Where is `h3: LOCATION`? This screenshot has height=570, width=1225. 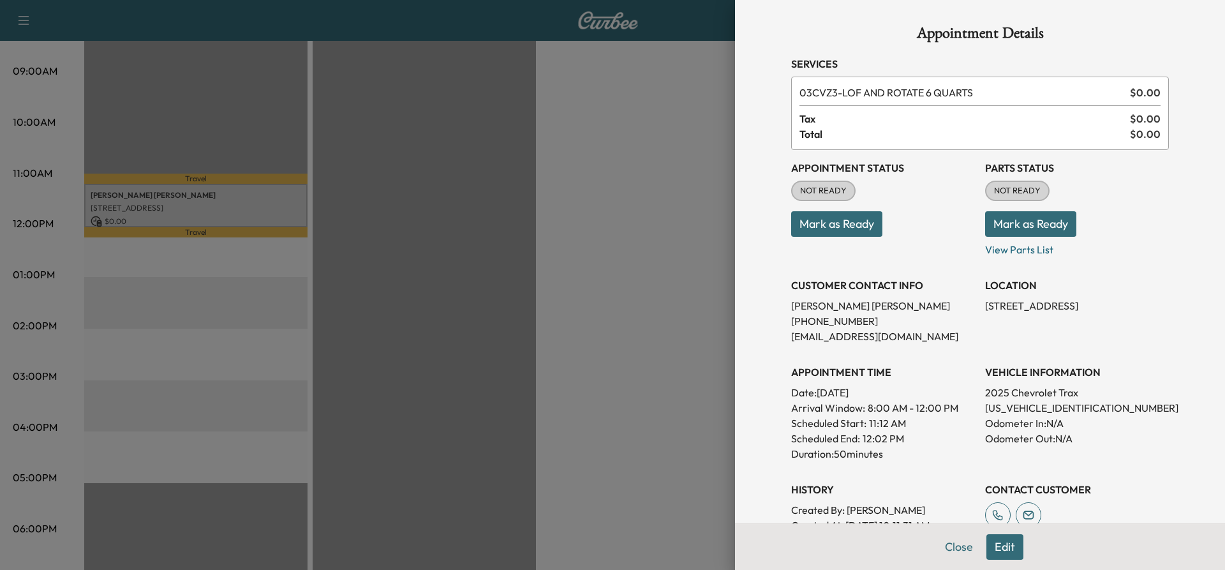
h3: LOCATION is located at coordinates (1077, 285).